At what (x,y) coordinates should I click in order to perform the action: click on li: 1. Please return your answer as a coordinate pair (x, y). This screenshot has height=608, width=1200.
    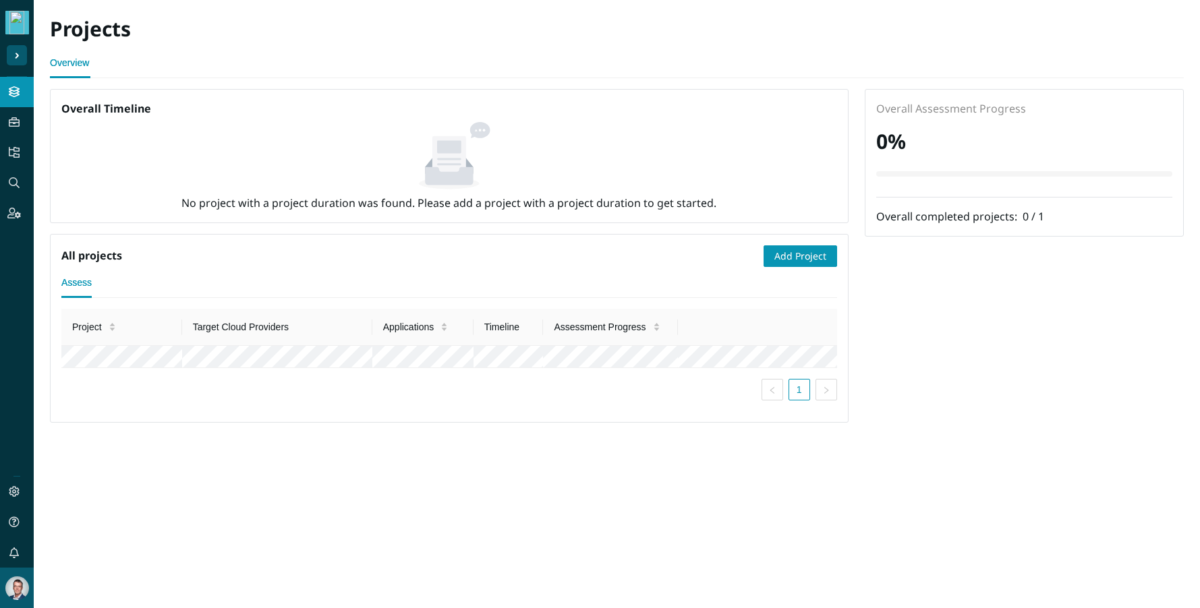
    Looking at the image, I should click on (799, 390).